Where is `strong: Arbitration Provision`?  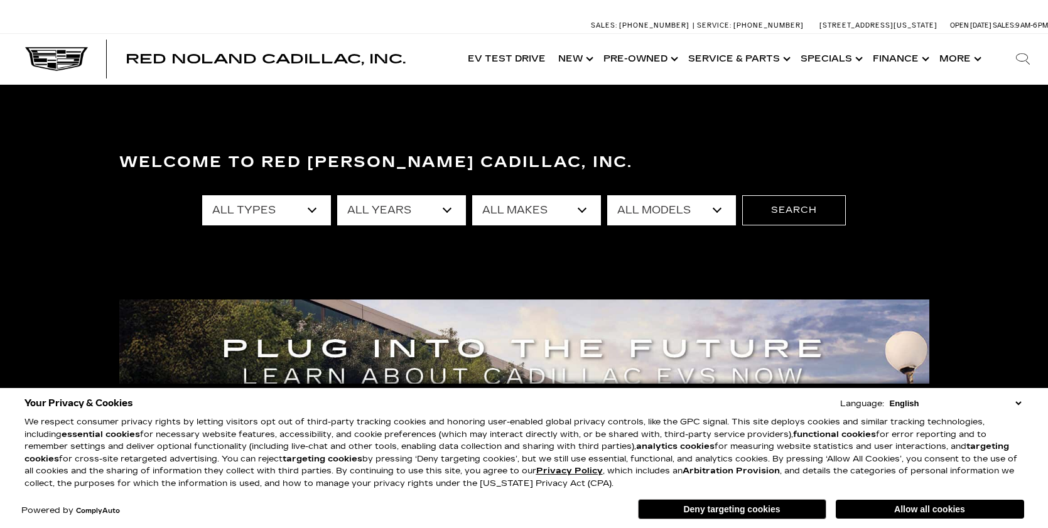
strong: Arbitration Provision is located at coordinates (731, 471).